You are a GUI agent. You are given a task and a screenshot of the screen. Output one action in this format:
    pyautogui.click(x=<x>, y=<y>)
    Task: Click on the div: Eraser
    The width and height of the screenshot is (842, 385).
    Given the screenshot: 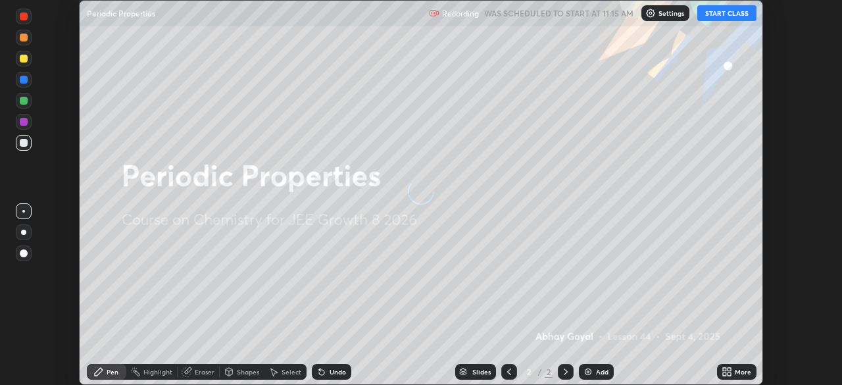 What is the action you would take?
    pyautogui.click(x=205, y=372)
    